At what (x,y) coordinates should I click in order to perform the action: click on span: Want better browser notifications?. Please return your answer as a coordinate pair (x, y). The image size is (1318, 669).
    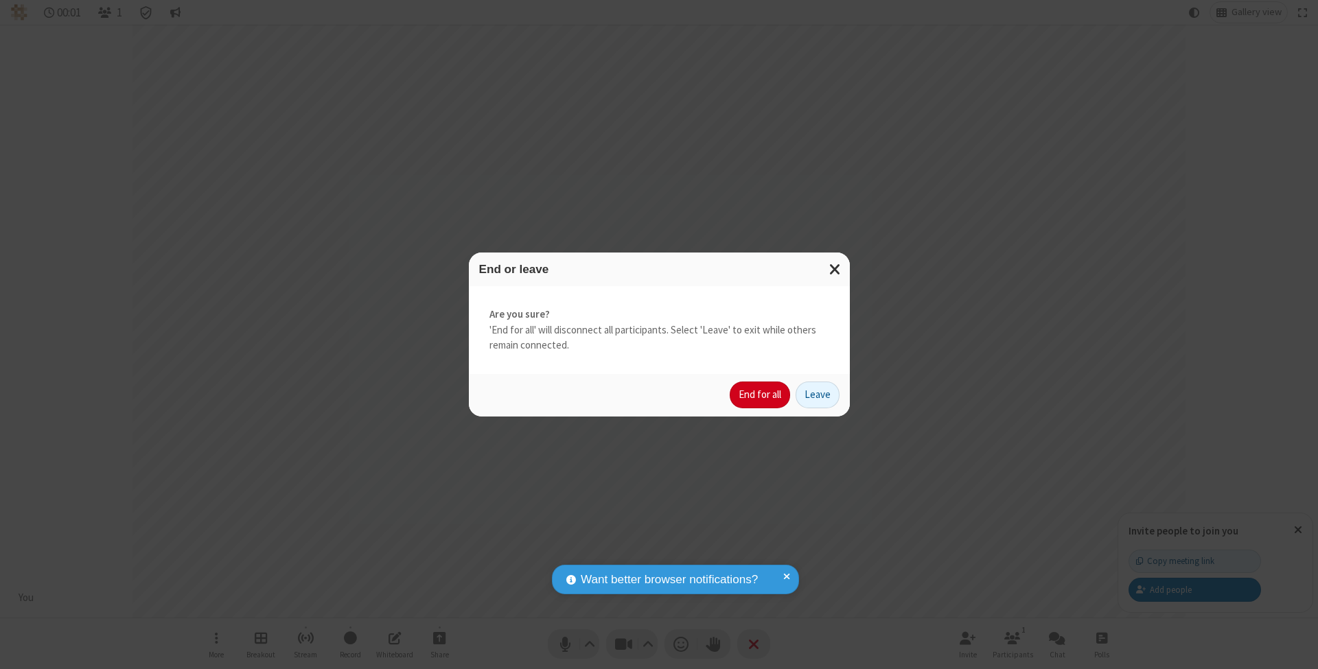
    Looking at the image, I should click on (669, 580).